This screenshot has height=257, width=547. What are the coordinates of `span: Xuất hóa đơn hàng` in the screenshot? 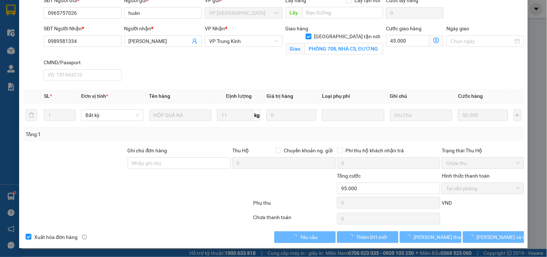 It's located at (56, 237).